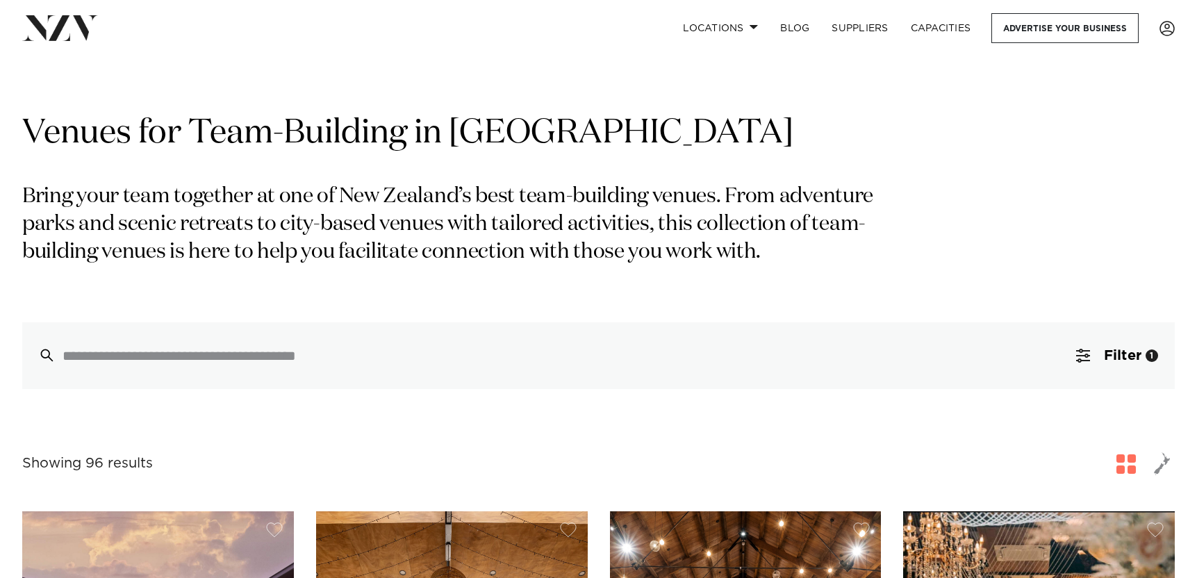 The width and height of the screenshot is (1197, 578). Describe the element at coordinates (795, 28) in the screenshot. I see `a: BLOG` at that location.